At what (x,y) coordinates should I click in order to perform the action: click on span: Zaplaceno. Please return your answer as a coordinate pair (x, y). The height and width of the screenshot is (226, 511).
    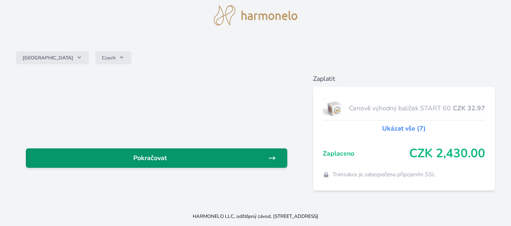
    Looking at the image, I should click on (366, 153).